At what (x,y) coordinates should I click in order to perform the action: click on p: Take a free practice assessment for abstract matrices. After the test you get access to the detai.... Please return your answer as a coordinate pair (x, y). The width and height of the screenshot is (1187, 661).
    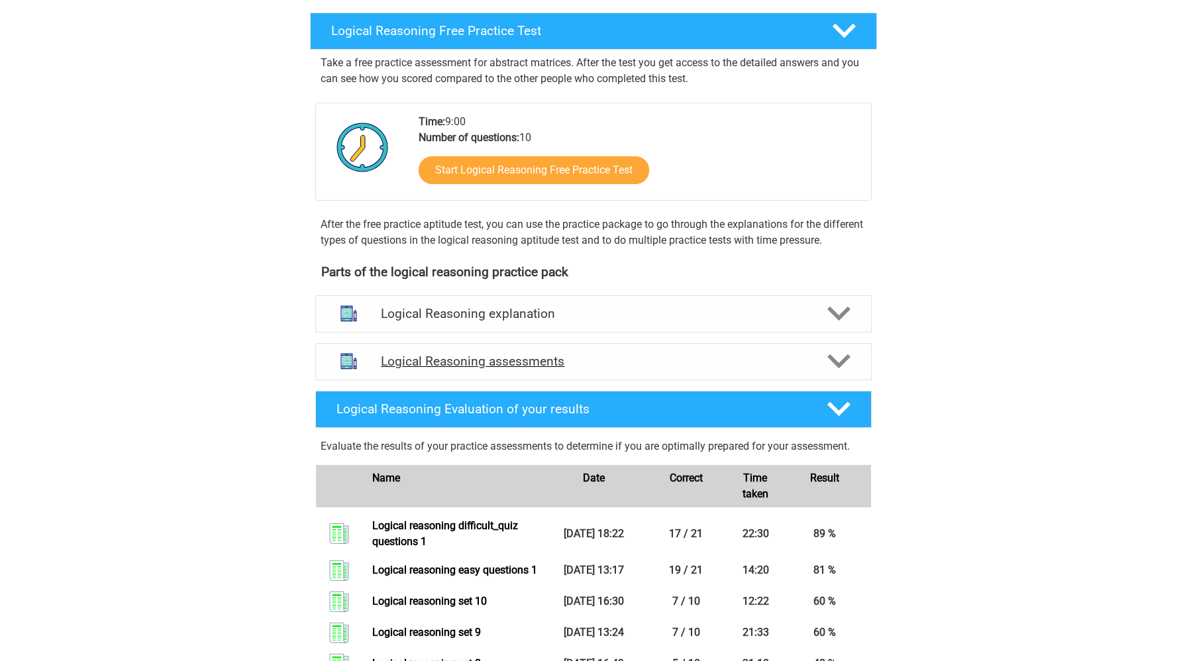
    Looking at the image, I should click on (594, 71).